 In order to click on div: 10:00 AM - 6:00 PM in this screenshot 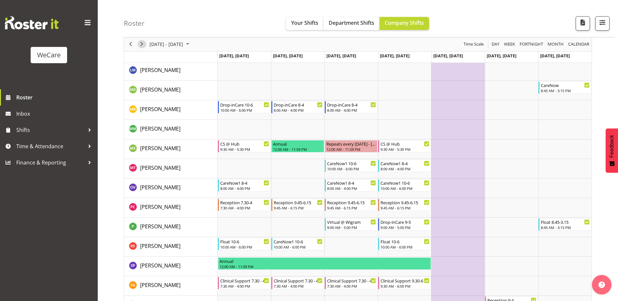, I will do `click(351, 169)`.